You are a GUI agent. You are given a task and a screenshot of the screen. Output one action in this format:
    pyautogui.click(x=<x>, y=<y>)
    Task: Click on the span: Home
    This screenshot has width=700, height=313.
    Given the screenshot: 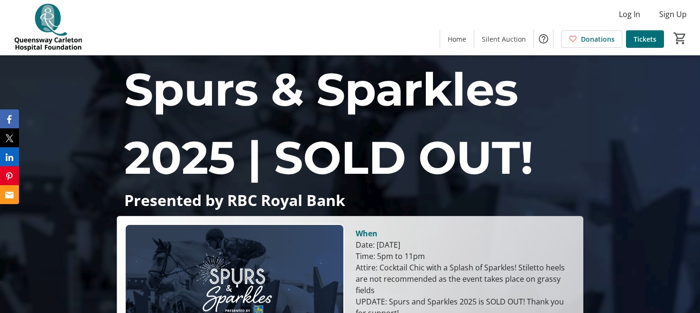 What is the action you would take?
    pyautogui.click(x=457, y=39)
    